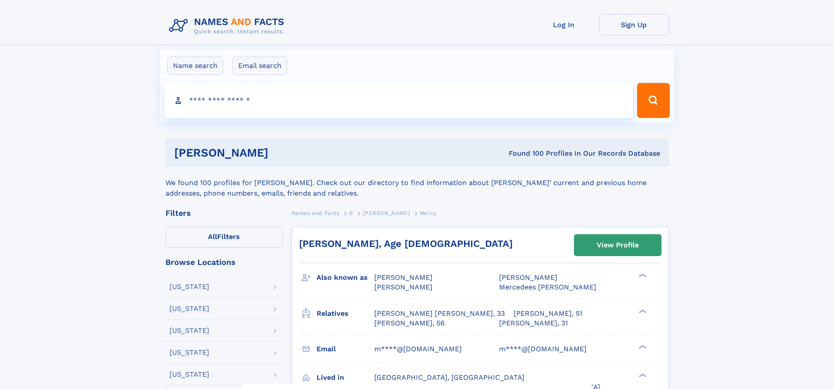  I want to click on label: Email search, so click(260, 66).